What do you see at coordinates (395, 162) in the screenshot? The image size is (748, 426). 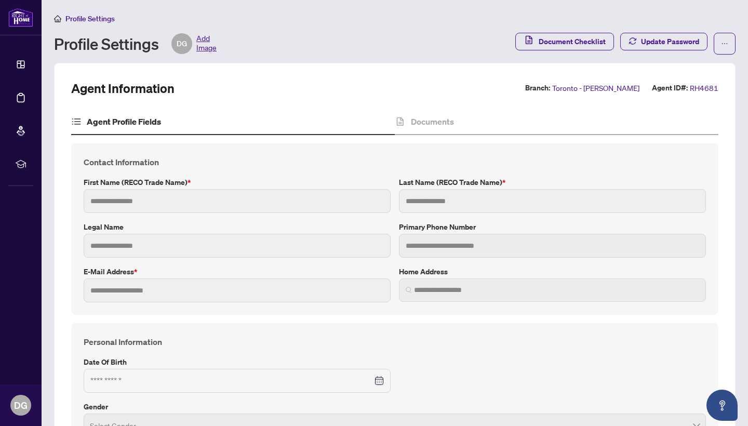 I see `h4: Contact Information` at bounding box center [395, 162].